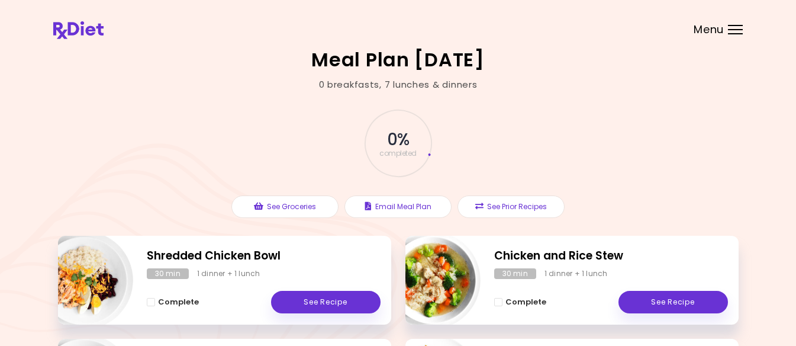 Image resolution: width=796 pixels, height=346 pixels. I want to click on a: See Recipe - Chicken and Rice Stew, so click(673, 302).